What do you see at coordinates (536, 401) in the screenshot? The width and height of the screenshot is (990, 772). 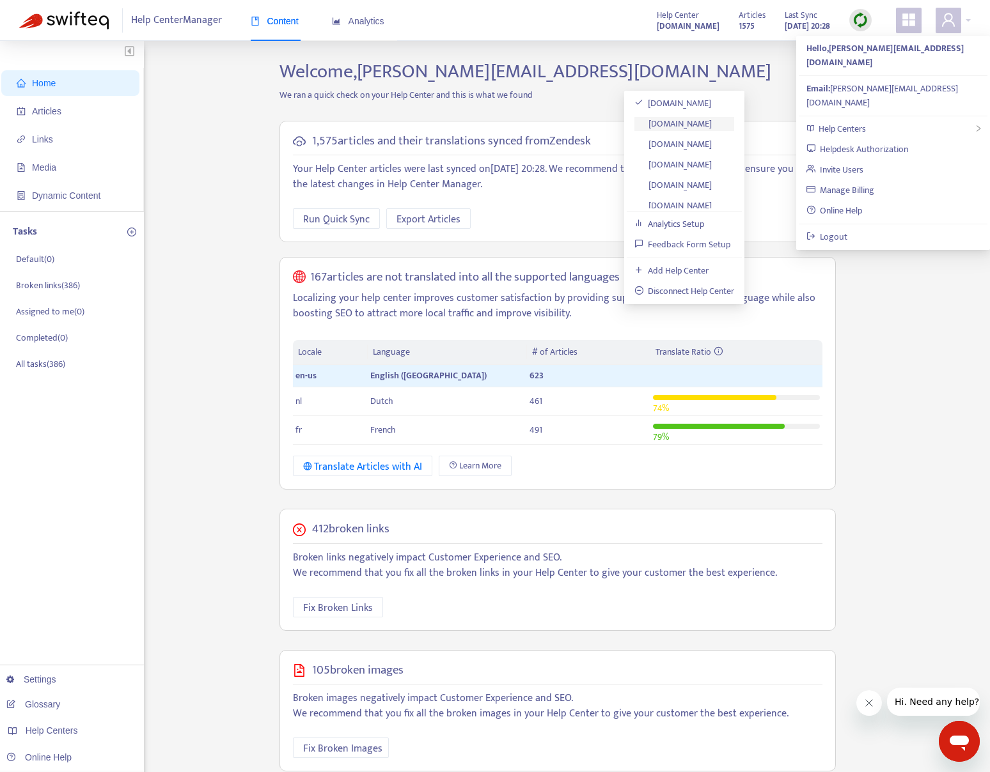 I see `span: 461` at bounding box center [536, 401].